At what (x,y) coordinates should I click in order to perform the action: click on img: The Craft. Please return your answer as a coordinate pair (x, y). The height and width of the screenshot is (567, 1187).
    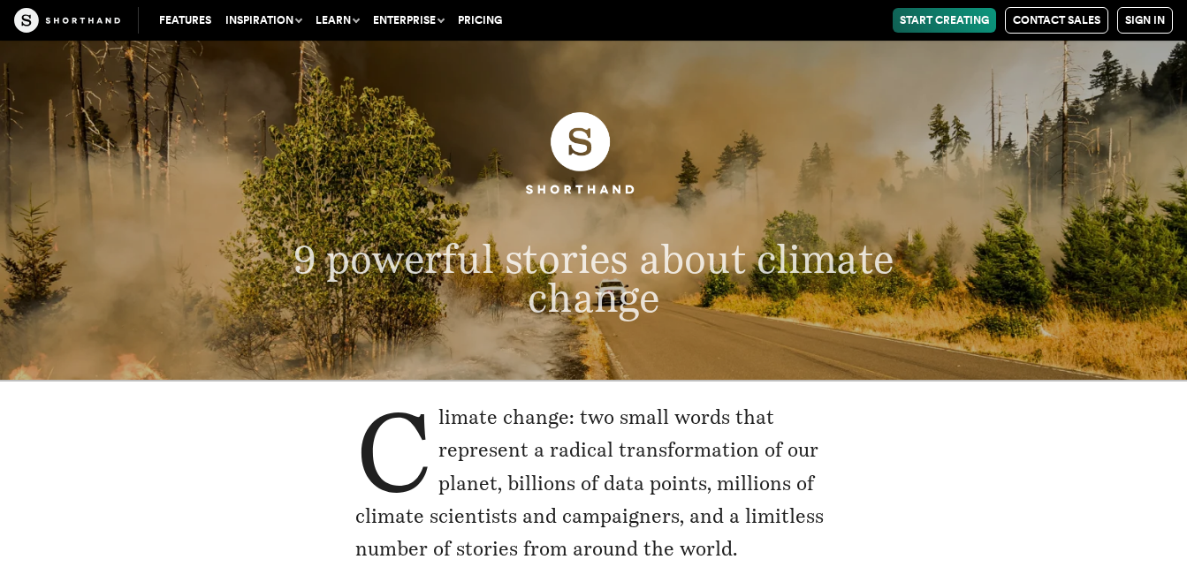
    Looking at the image, I should click on (67, 20).